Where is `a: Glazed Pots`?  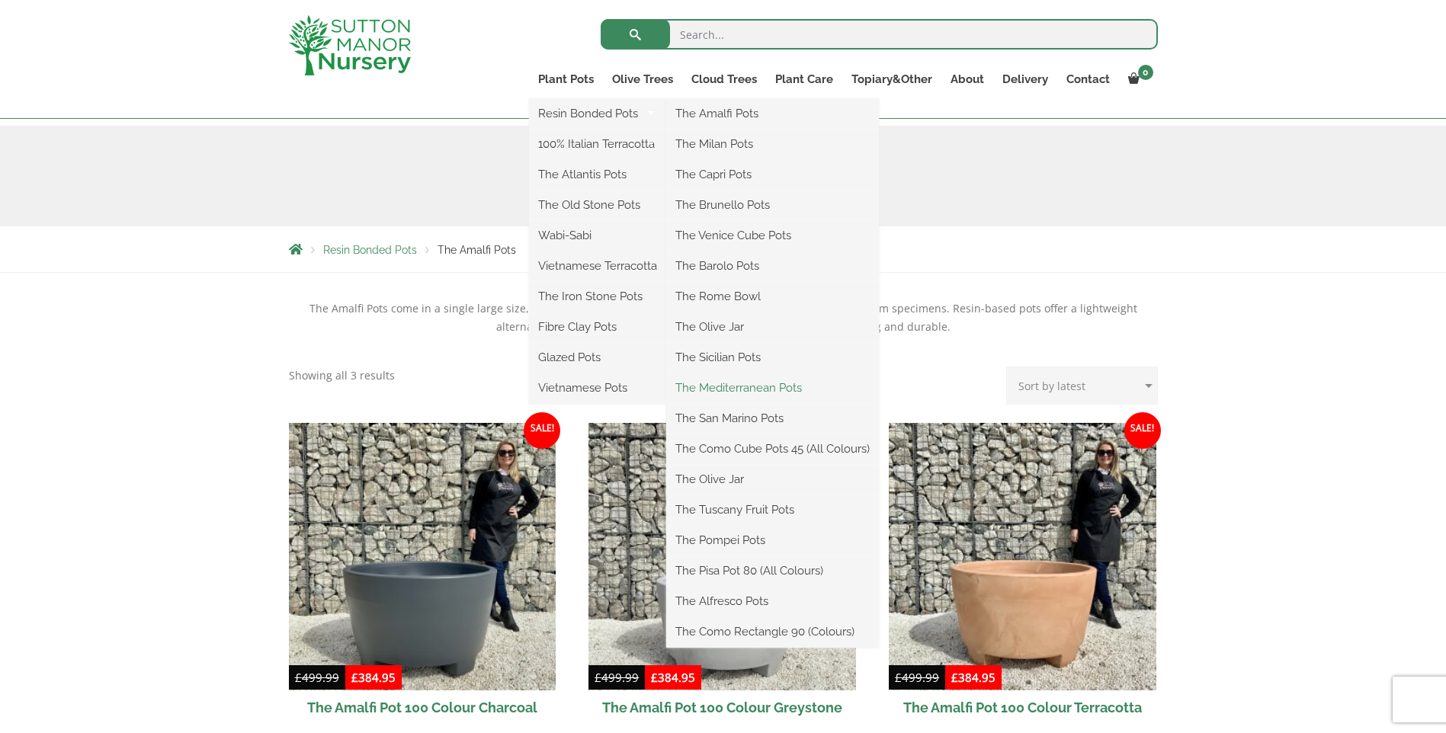 a: Glazed Pots is located at coordinates (598, 358).